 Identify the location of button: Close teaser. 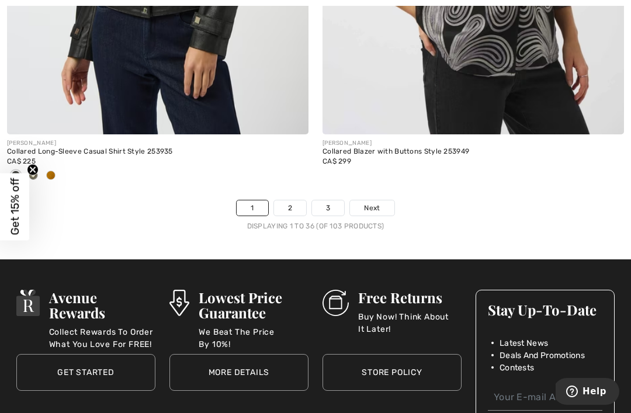
(33, 169).